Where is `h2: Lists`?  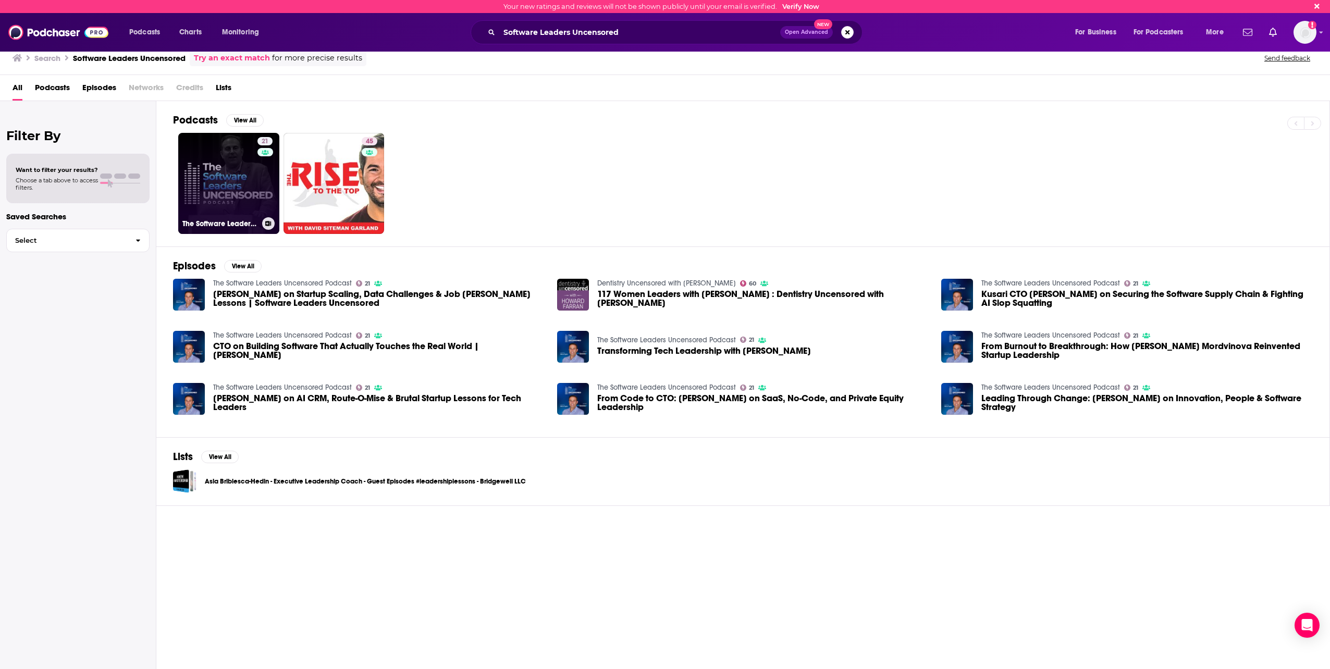 h2: Lists is located at coordinates (183, 456).